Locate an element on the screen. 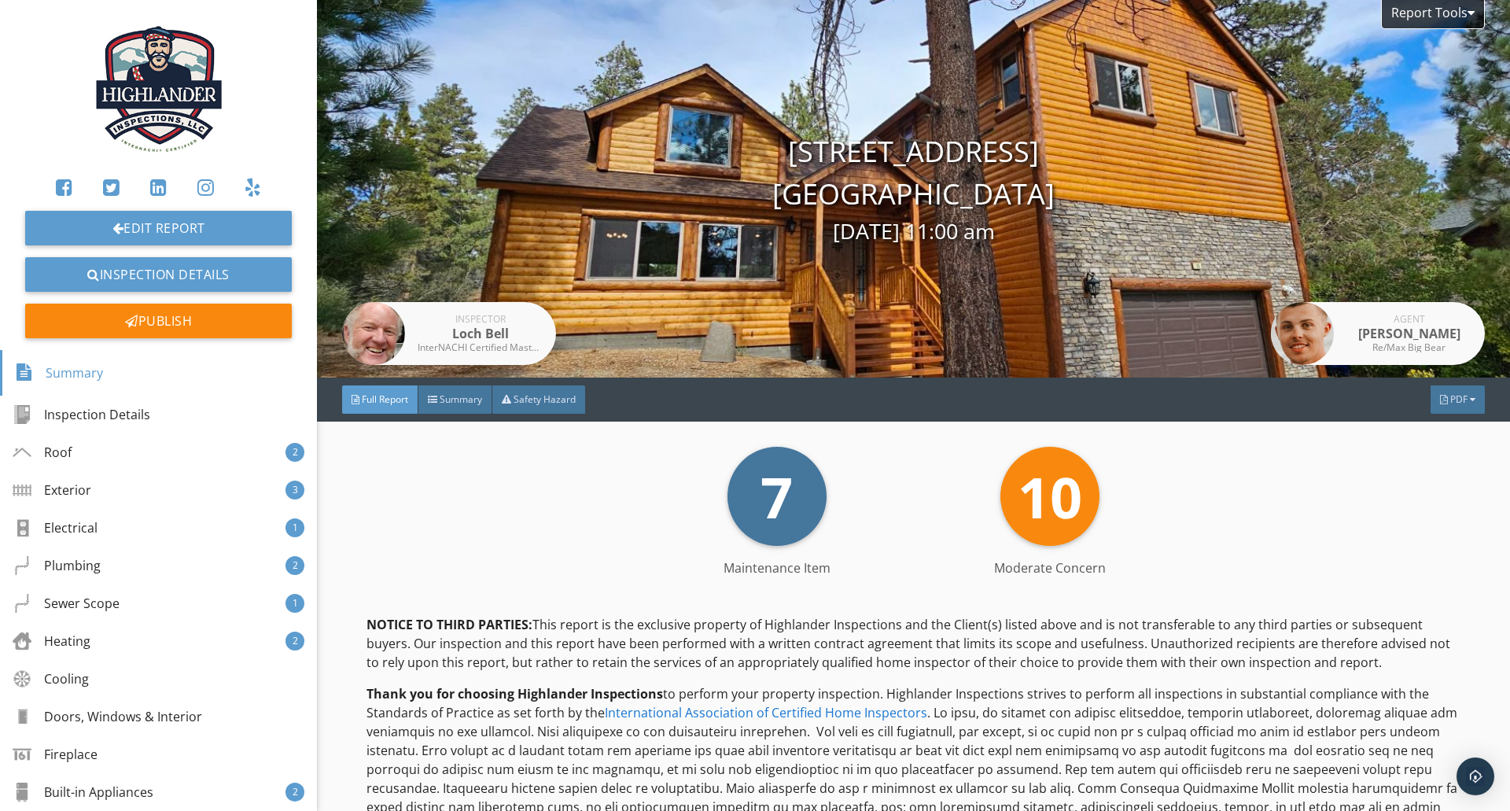 Image resolution: width=1510 pixels, height=811 pixels. img: nick_labate.jpeg is located at coordinates (1302, 333).